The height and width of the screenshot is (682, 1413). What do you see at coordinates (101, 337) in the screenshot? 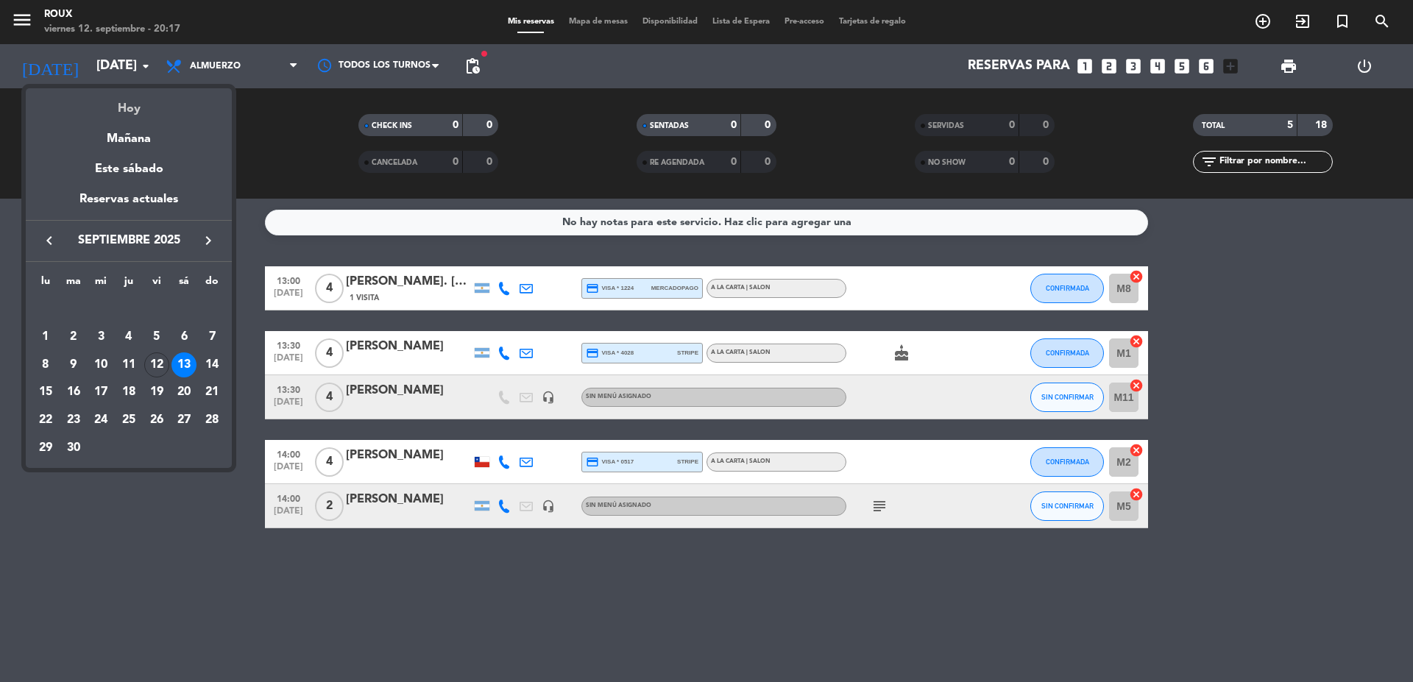
I see `div: 3` at bounding box center [101, 337].